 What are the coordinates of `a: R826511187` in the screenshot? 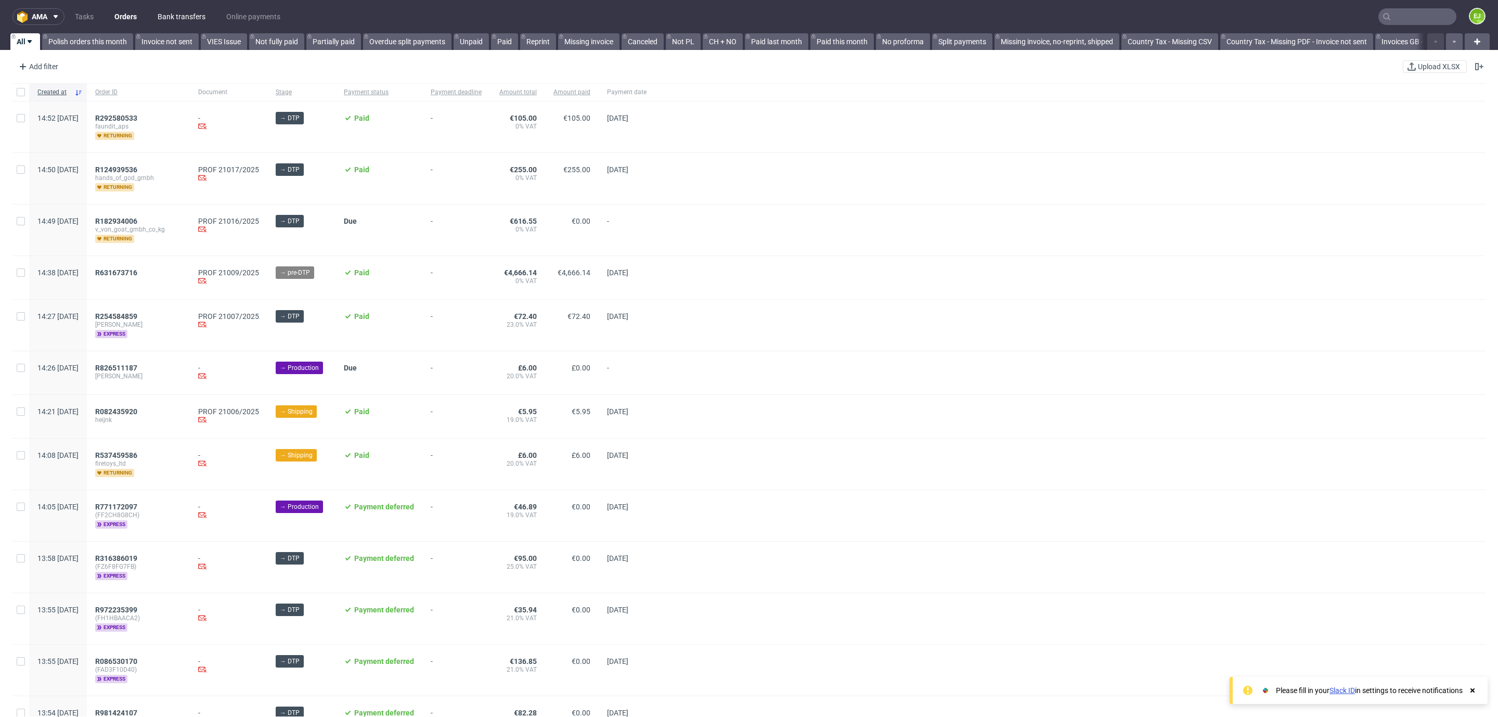 It's located at (117, 368).